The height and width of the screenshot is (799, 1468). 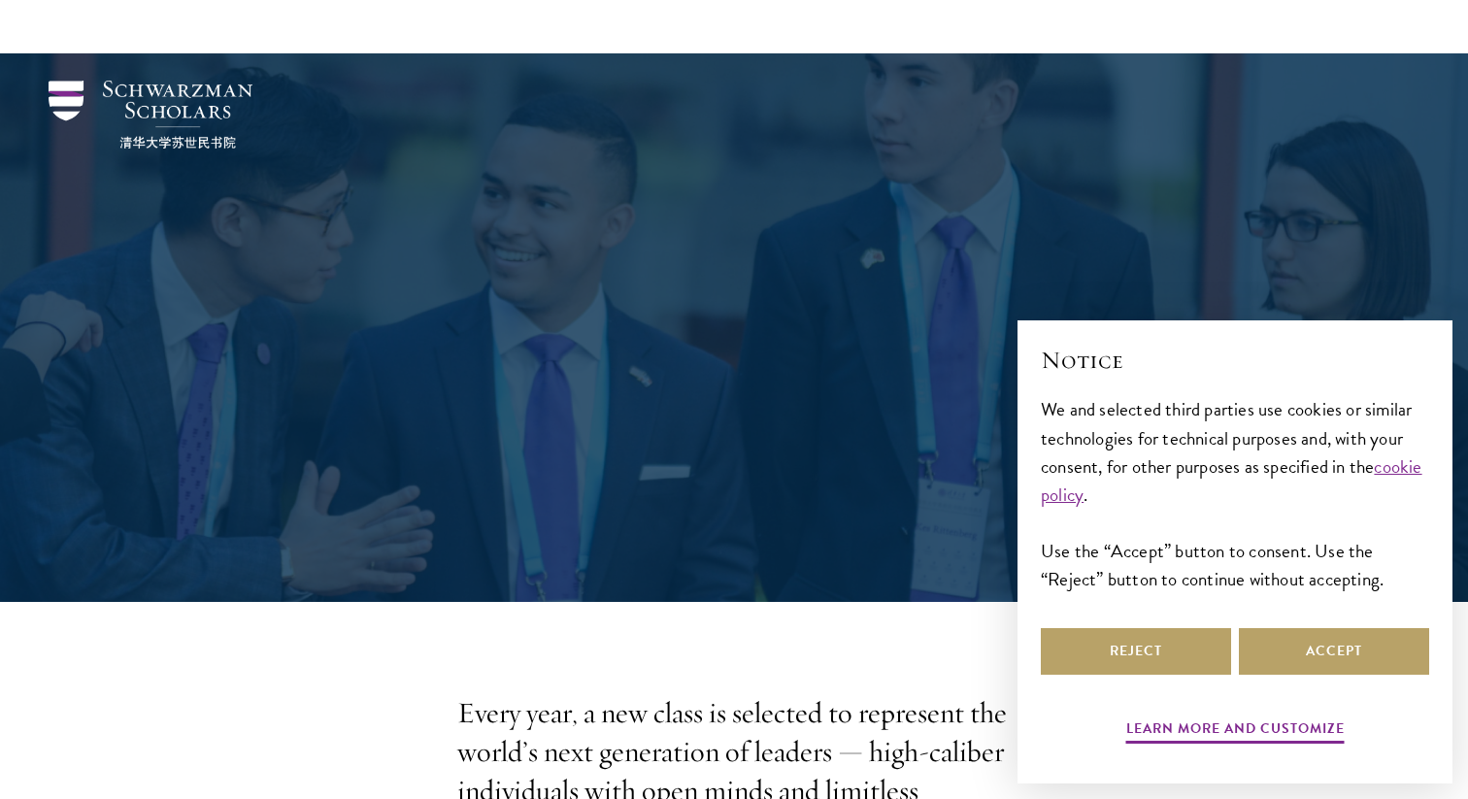 What do you see at coordinates (1334, 651) in the screenshot?
I see `button: Accept` at bounding box center [1334, 651].